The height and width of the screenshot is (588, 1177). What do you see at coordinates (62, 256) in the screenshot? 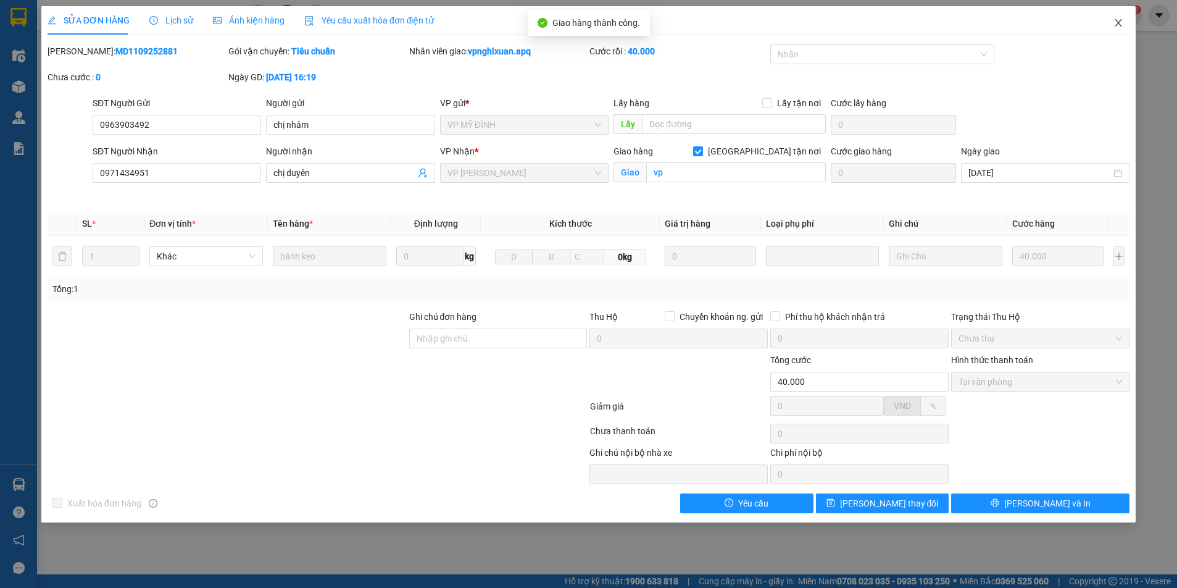
I see `button: delete` at bounding box center [62, 256].